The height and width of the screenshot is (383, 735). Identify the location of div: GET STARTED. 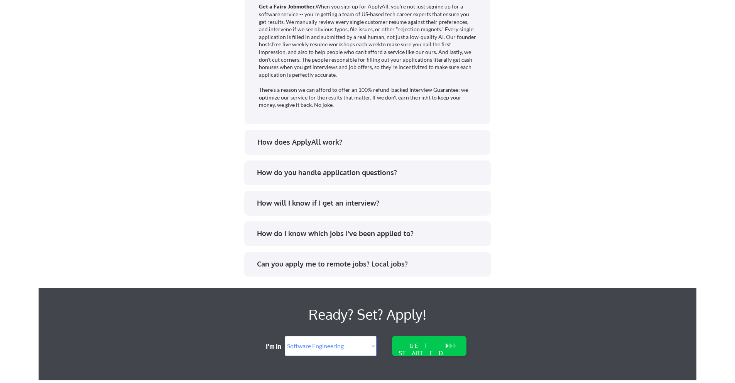
(422, 350).